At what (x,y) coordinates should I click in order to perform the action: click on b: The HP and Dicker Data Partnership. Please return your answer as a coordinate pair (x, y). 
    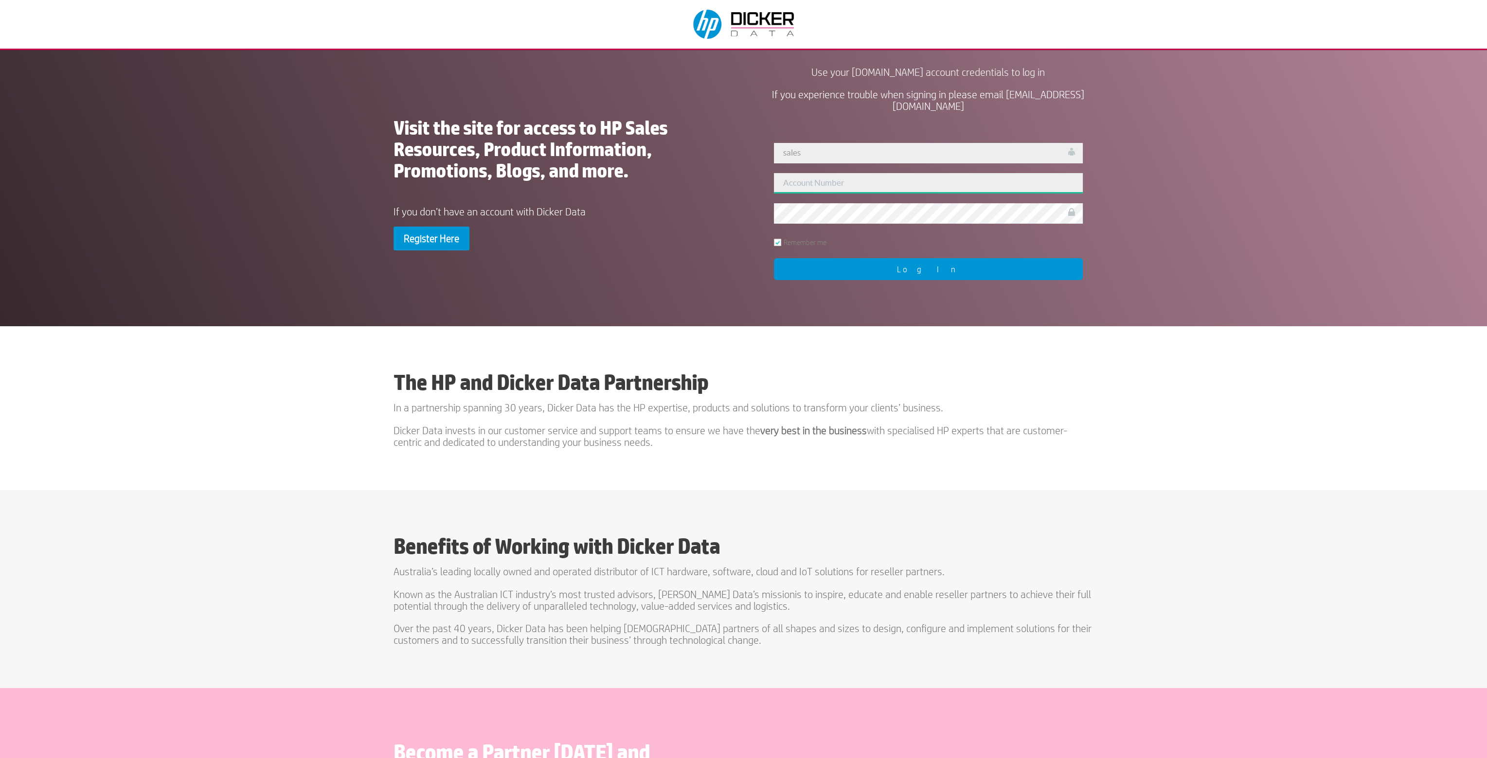
    Looking at the image, I should click on (551, 382).